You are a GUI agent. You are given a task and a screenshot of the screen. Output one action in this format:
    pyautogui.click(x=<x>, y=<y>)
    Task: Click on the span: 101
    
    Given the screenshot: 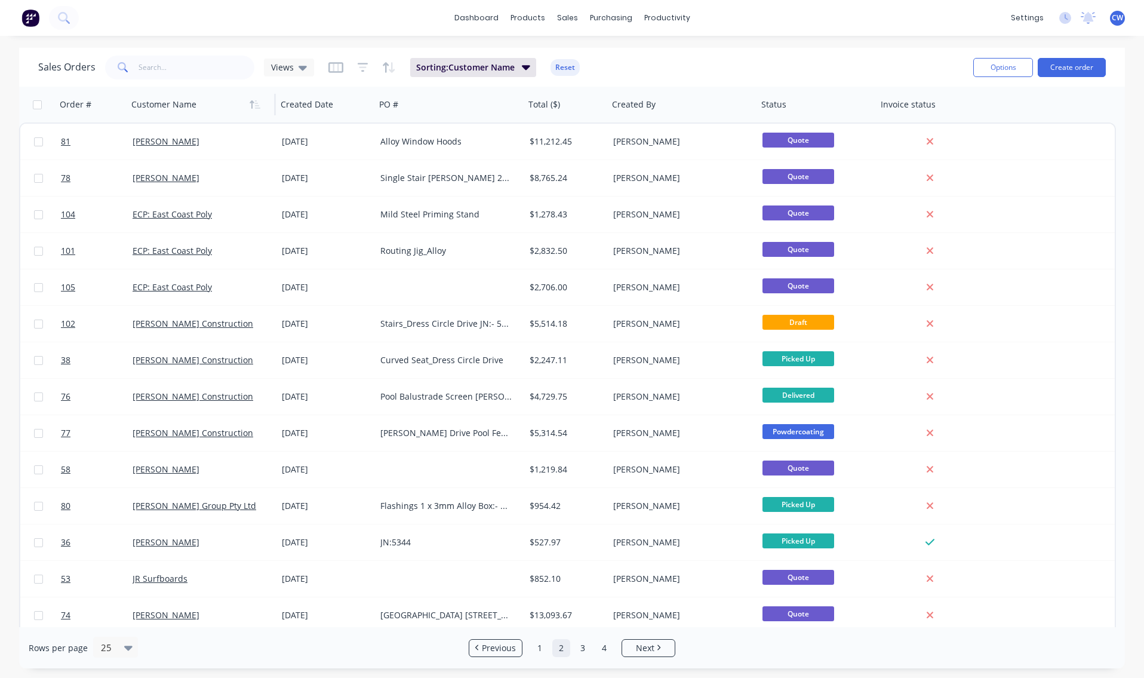 What is the action you would take?
    pyautogui.click(x=68, y=251)
    